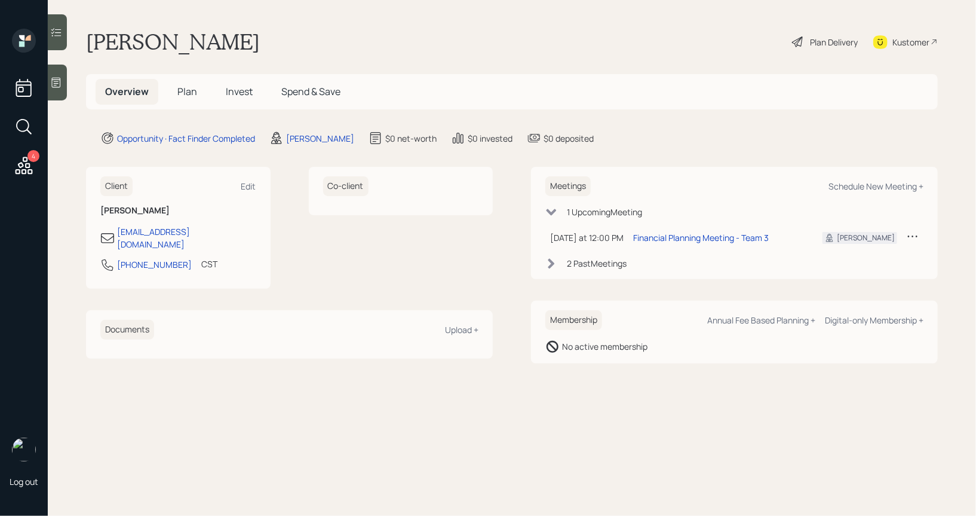  What do you see at coordinates (834, 42) in the screenshot?
I see `div: Plan Delivery` at bounding box center [834, 42].